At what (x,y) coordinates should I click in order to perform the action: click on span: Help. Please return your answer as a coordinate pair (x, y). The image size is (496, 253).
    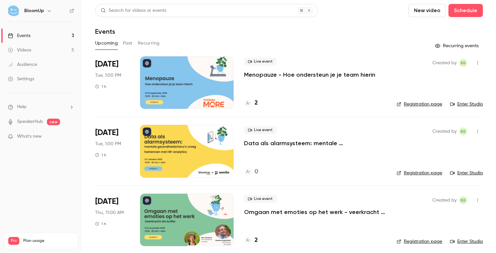
    Looking at the image, I should click on (22, 107).